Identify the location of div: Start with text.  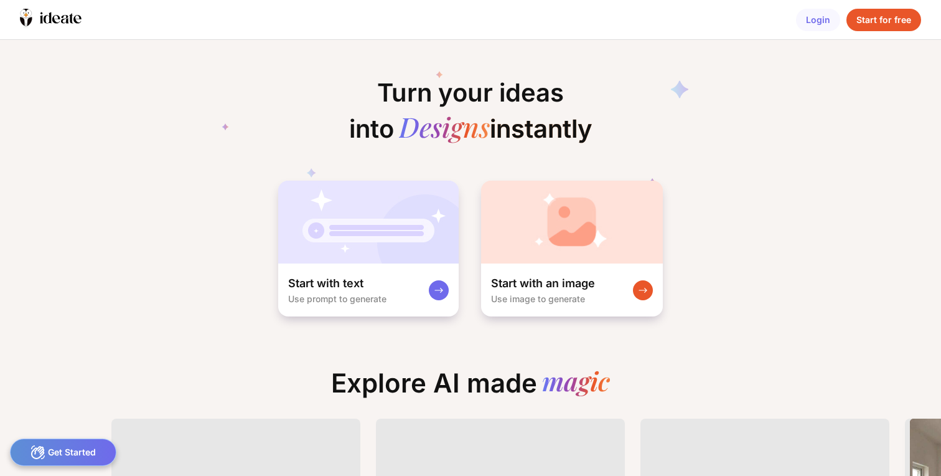
(326, 283).